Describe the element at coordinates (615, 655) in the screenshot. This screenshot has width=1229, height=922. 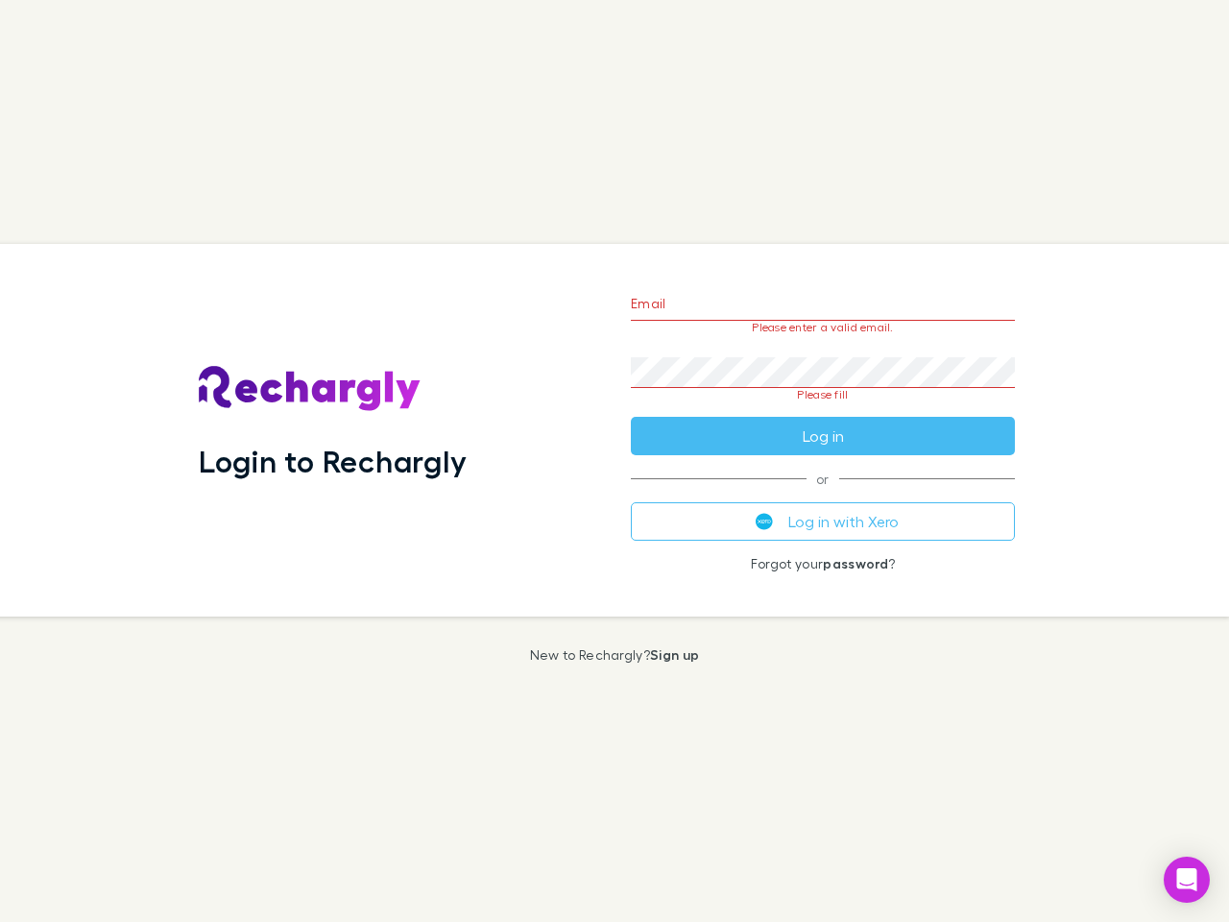
I see `p: New to Rechargly?` at that location.